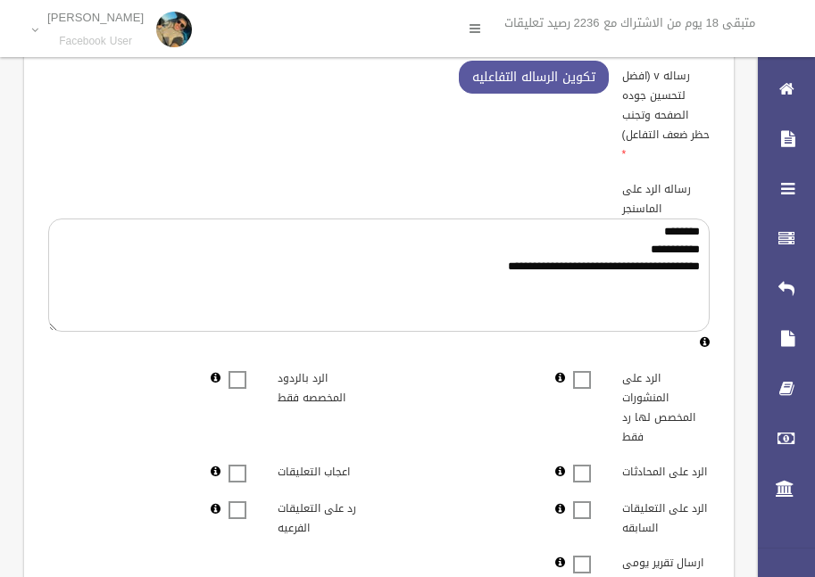 The image size is (815, 577). What do you see at coordinates (321, 517) in the screenshot?
I see `label: رد على التعليقات الفرعيه` at bounding box center [321, 517].